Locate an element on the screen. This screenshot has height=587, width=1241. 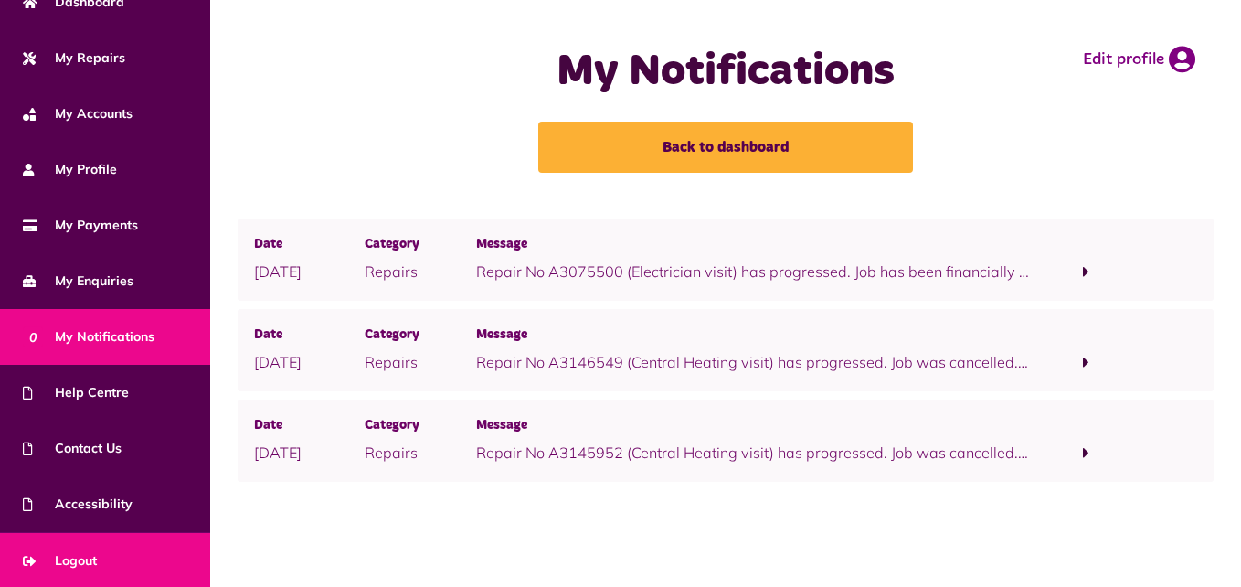
span: Accessibility is located at coordinates (78, 504).